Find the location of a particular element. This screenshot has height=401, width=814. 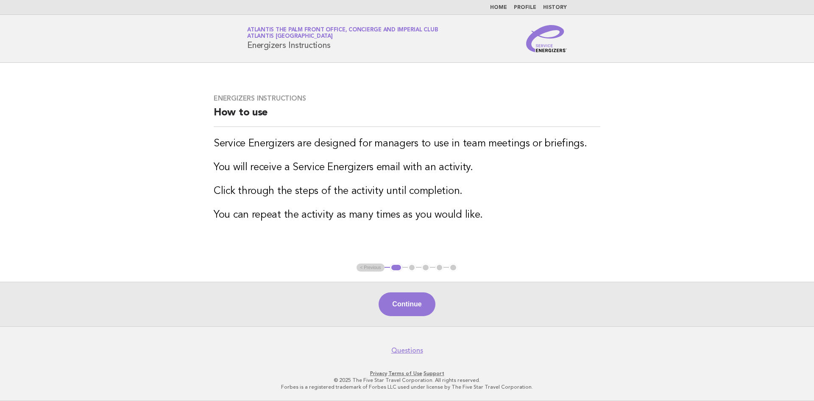

button: Continue is located at coordinates (406, 304).